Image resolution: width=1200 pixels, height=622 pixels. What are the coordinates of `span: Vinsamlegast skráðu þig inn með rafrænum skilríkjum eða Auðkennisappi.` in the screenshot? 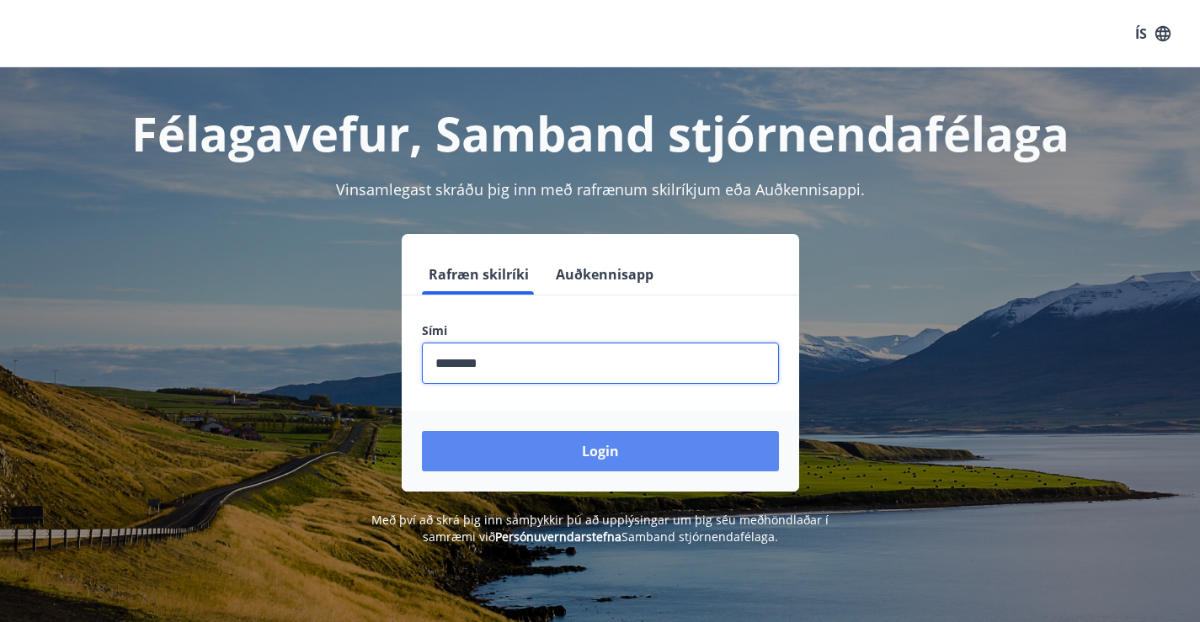 It's located at (600, 189).